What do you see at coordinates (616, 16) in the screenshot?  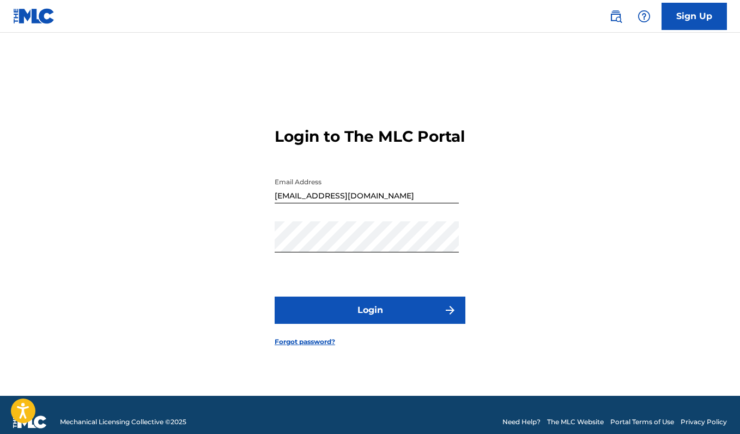 I see `img: search` at bounding box center [616, 16].